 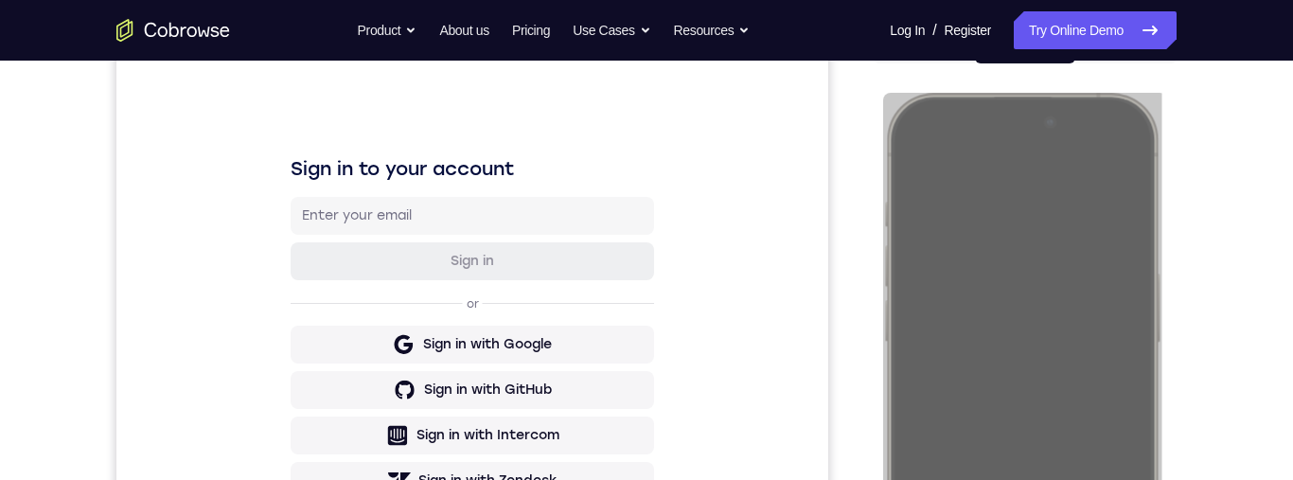 What do you see at coordinates (356, 190) in the screenshot?
I see `input: Enter your email` at bounding box center [356, 190].